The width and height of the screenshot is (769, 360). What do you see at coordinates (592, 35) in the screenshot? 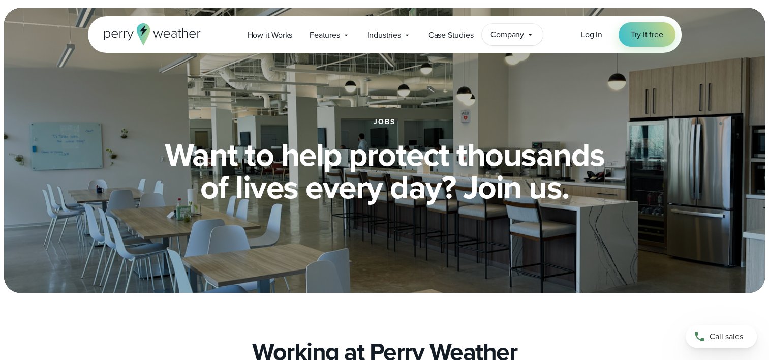
I see `a: Log in` at bounding box center [592, 35].